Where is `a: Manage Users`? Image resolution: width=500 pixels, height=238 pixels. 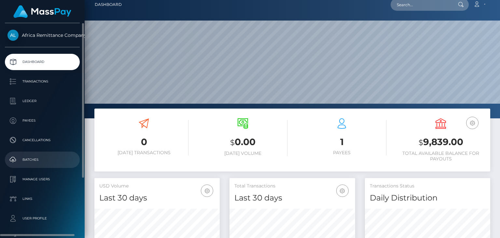
a: Manage Users is located at coordinates (42, 179).